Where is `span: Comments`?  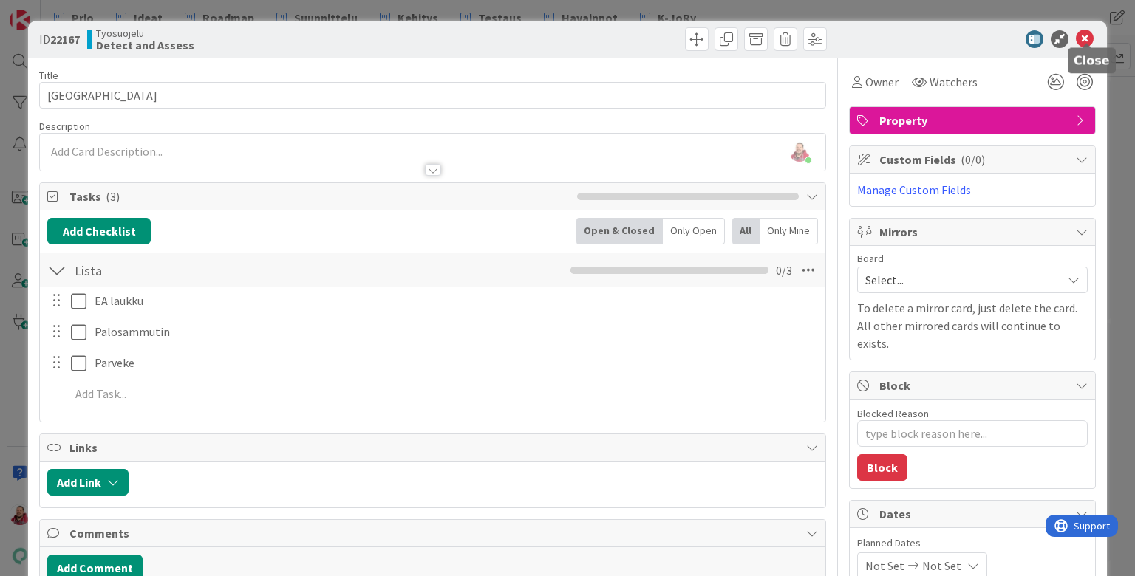
span: Comments is located at coordinates (434, 534).